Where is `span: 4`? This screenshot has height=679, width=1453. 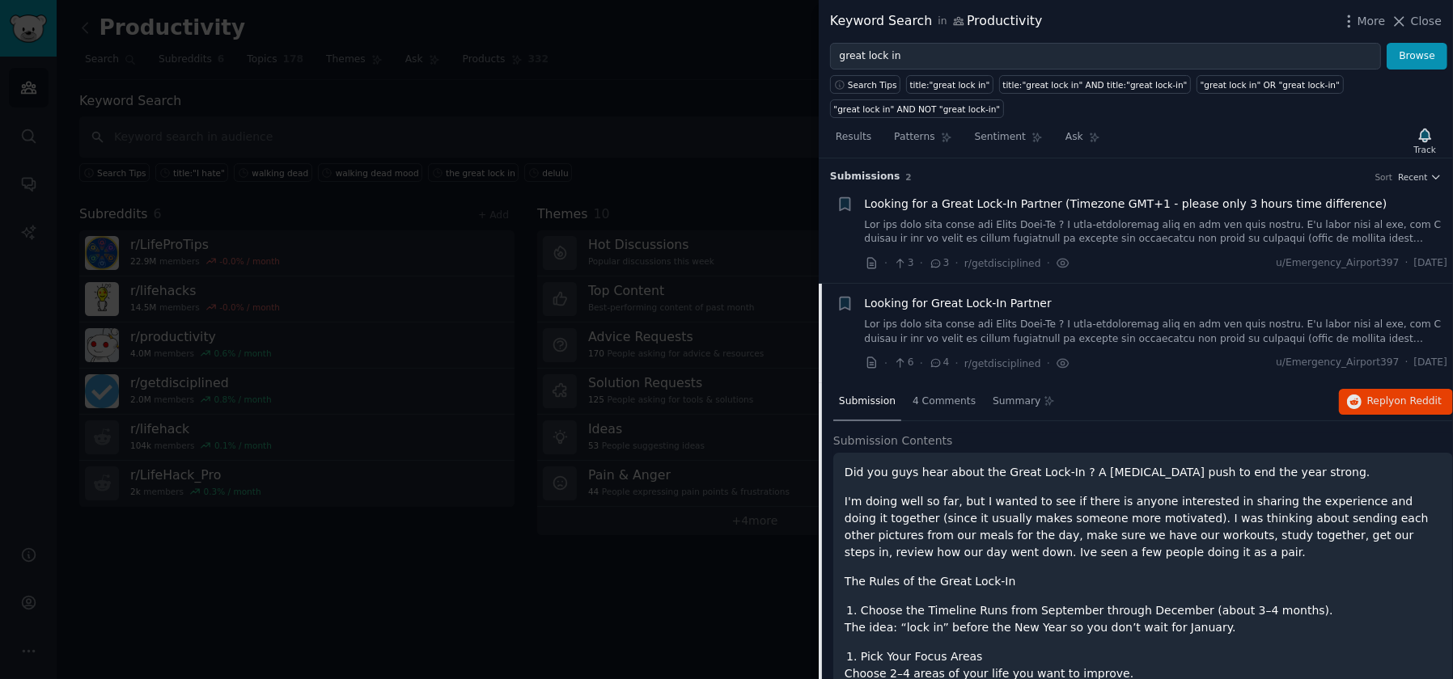
span: 4 is located at coordinates (938, 363).